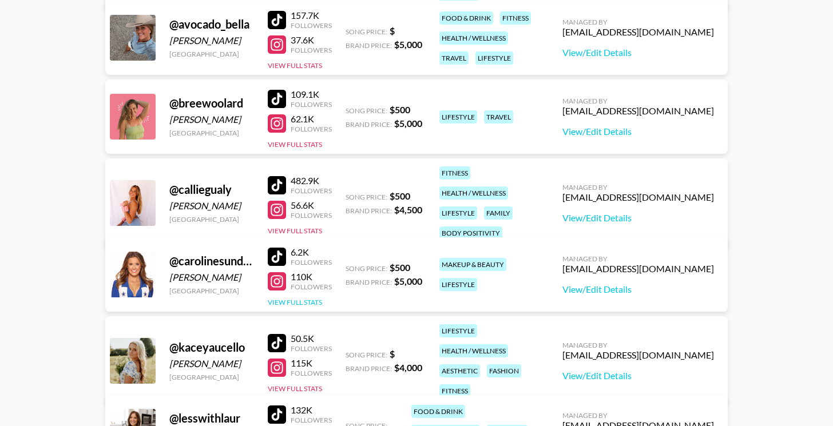 This screenshot has height=426, width=833. What do you see at coordinates (212, 418) in the screenshot?
I see `div: @ lesswithlaur` at bounding box center [212, 418].